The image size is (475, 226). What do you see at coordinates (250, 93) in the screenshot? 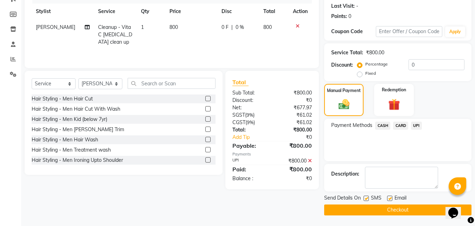
I see `div: Sub Total:` at bounding box center [250, 93].